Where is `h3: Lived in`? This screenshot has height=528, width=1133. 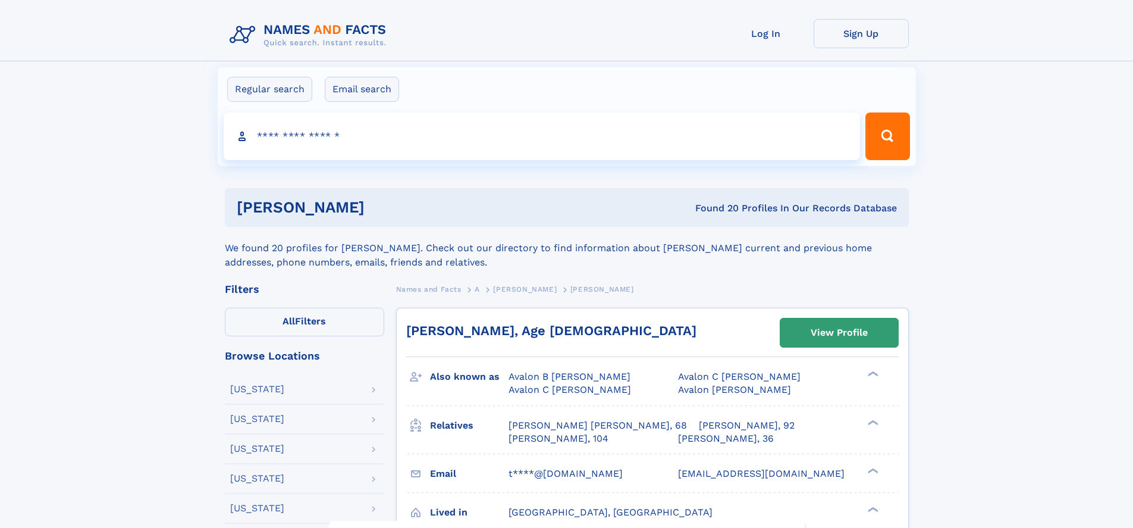 h3: Lived in is located at coordinates (469, 512).